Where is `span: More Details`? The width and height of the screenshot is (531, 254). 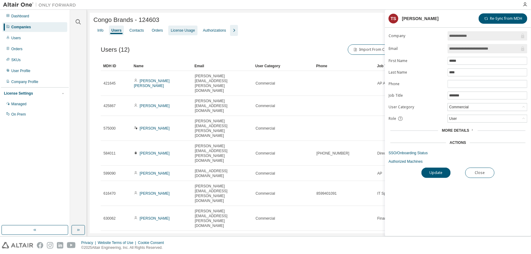
span: More Details is located at coordinates (456, 131).